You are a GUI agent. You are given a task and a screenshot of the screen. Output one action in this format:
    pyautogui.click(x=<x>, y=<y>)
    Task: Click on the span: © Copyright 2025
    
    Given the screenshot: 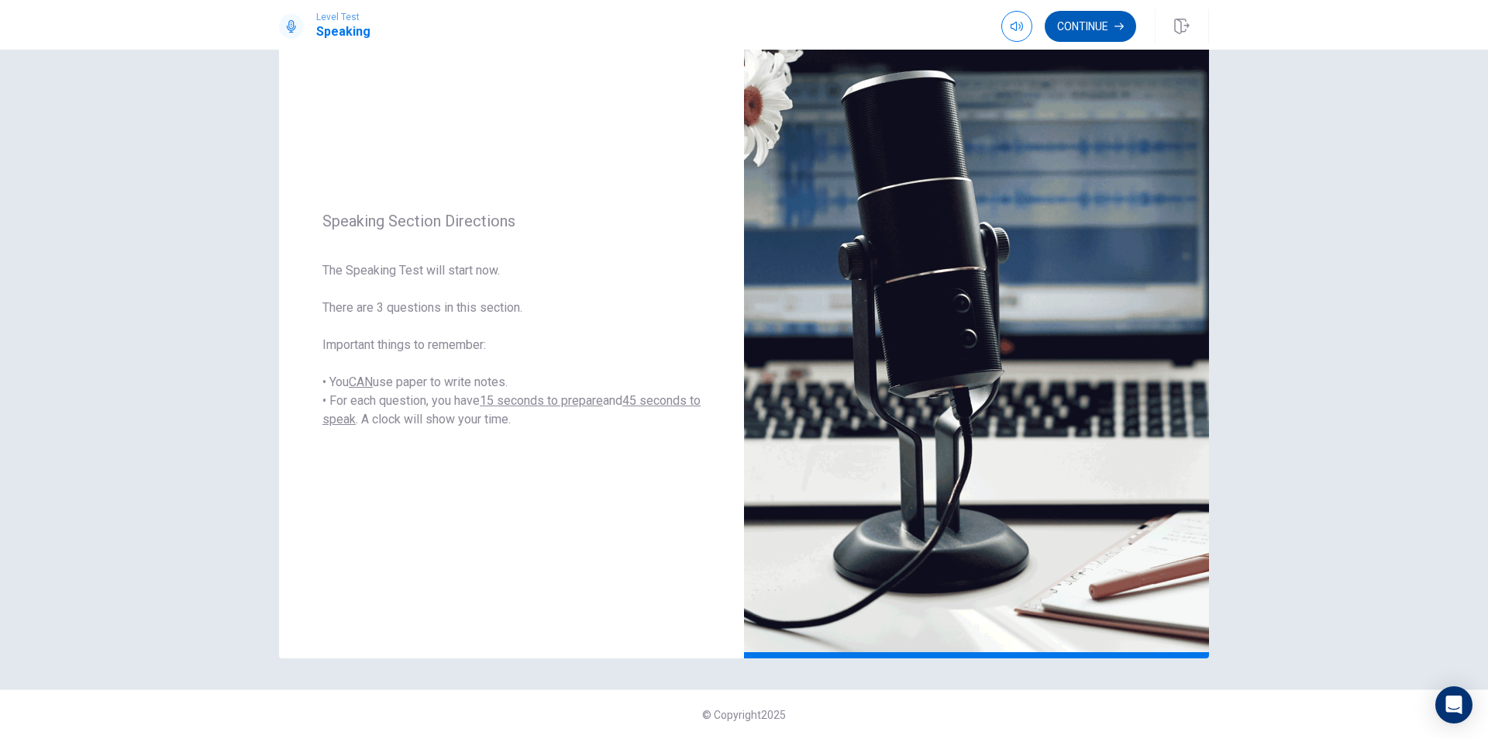 What is the action you would take?
    pyautogui.click(x=744, y=714)
    